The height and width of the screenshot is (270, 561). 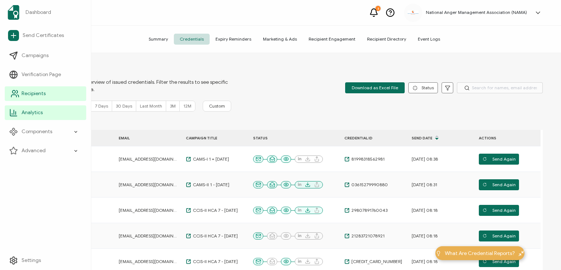 I want to click on span: Advanced, so click(x=34, y=150).